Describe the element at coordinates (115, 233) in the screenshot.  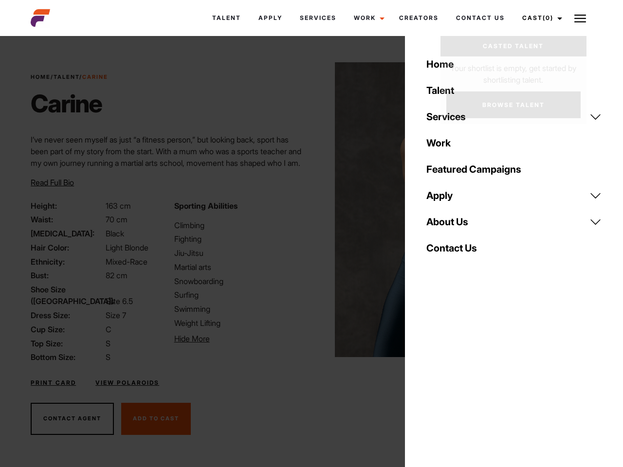
I see `span: Black` at that location.